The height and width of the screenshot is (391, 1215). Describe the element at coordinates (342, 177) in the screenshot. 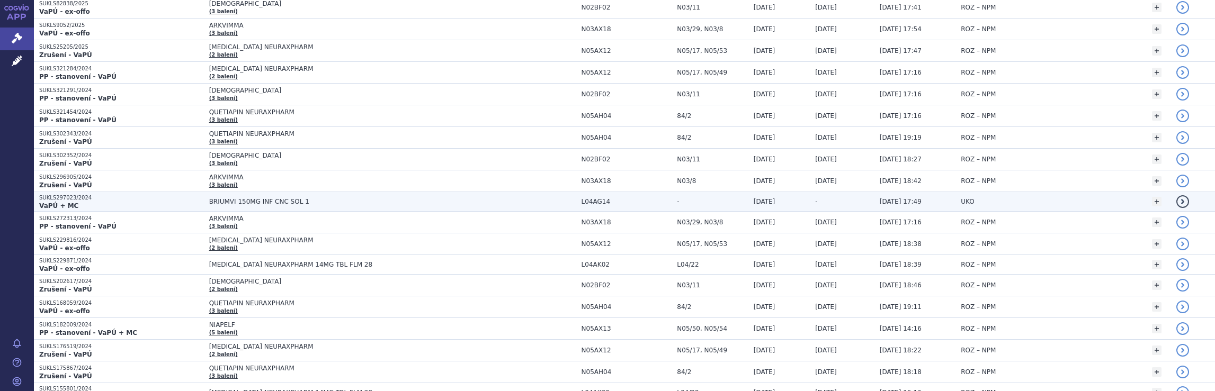

I see `span: ARKVIMMA` at that location.